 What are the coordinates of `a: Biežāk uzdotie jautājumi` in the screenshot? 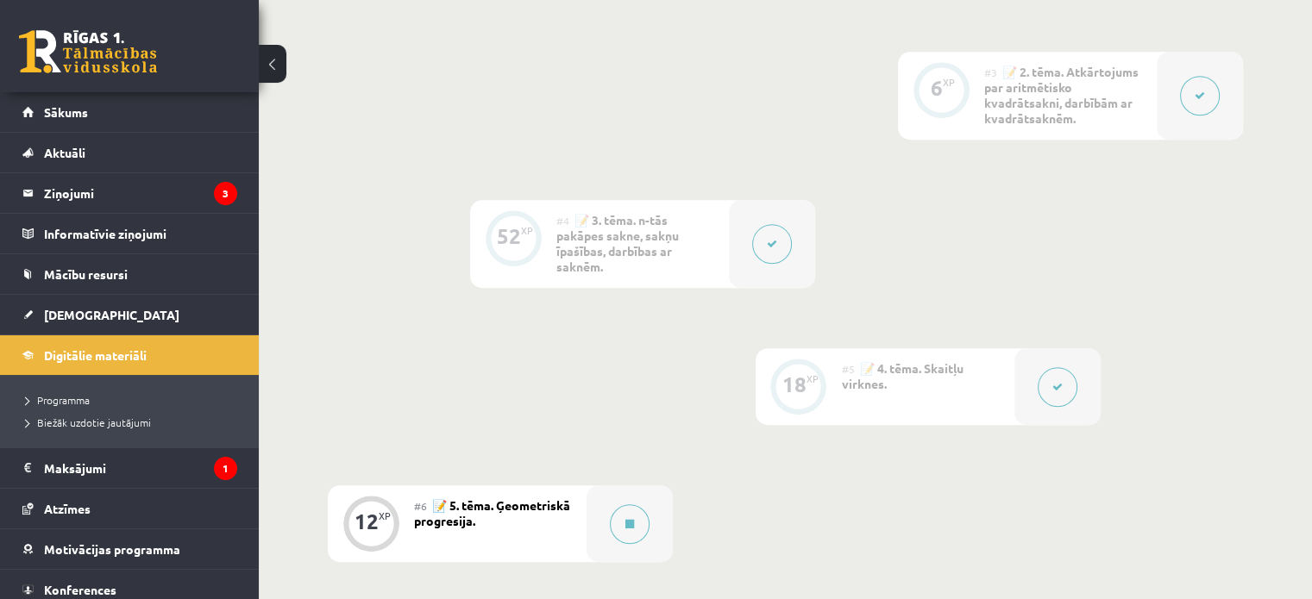 It's located at (134, 423).